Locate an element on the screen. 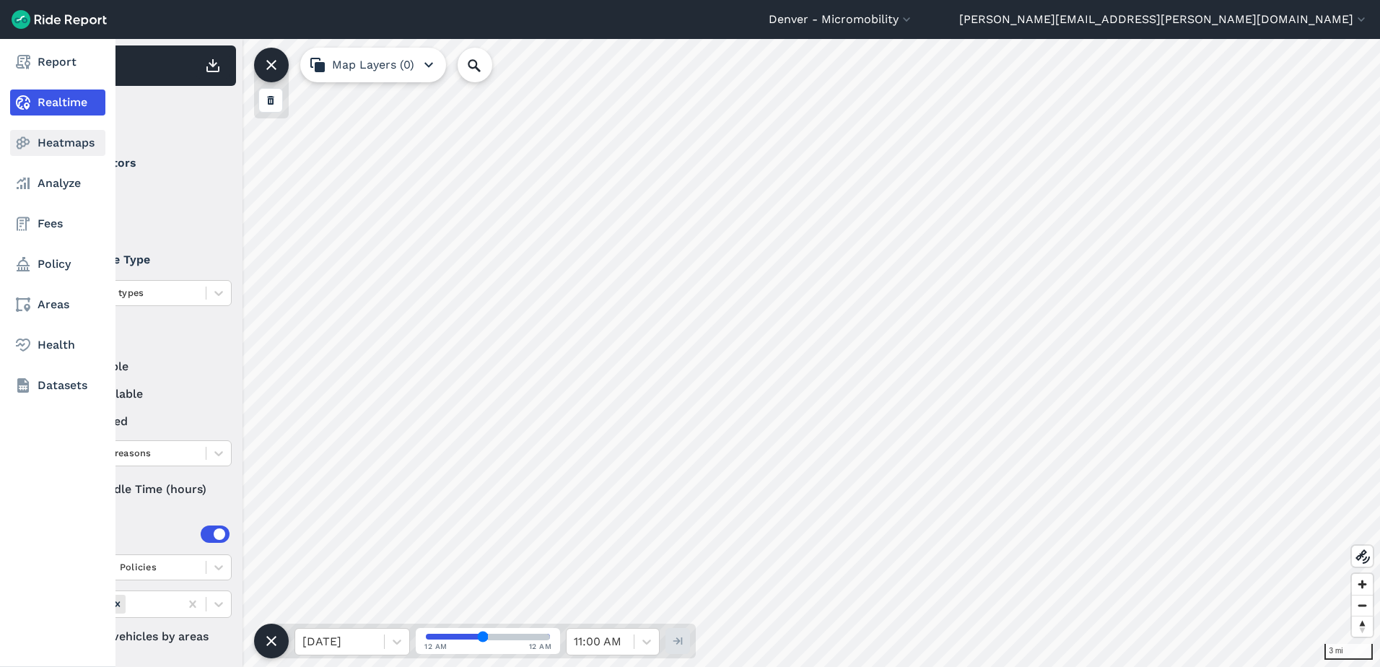 The width and height of the screenshot is (1380, 667). a: Realtime is located at coordinates (58, 102).